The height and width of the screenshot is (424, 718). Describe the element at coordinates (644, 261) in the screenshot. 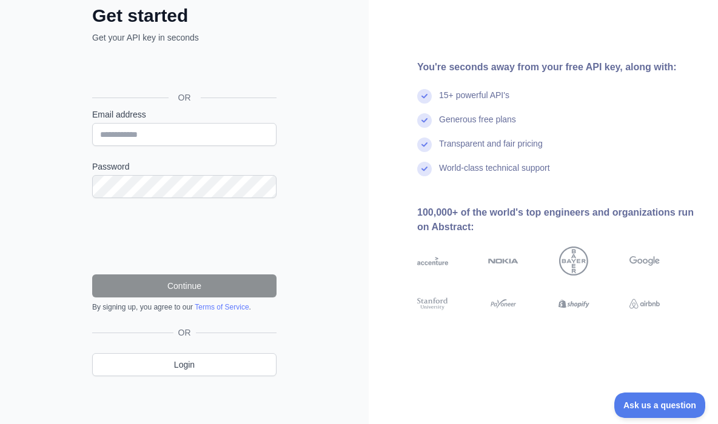

I see `img: google` at that location.